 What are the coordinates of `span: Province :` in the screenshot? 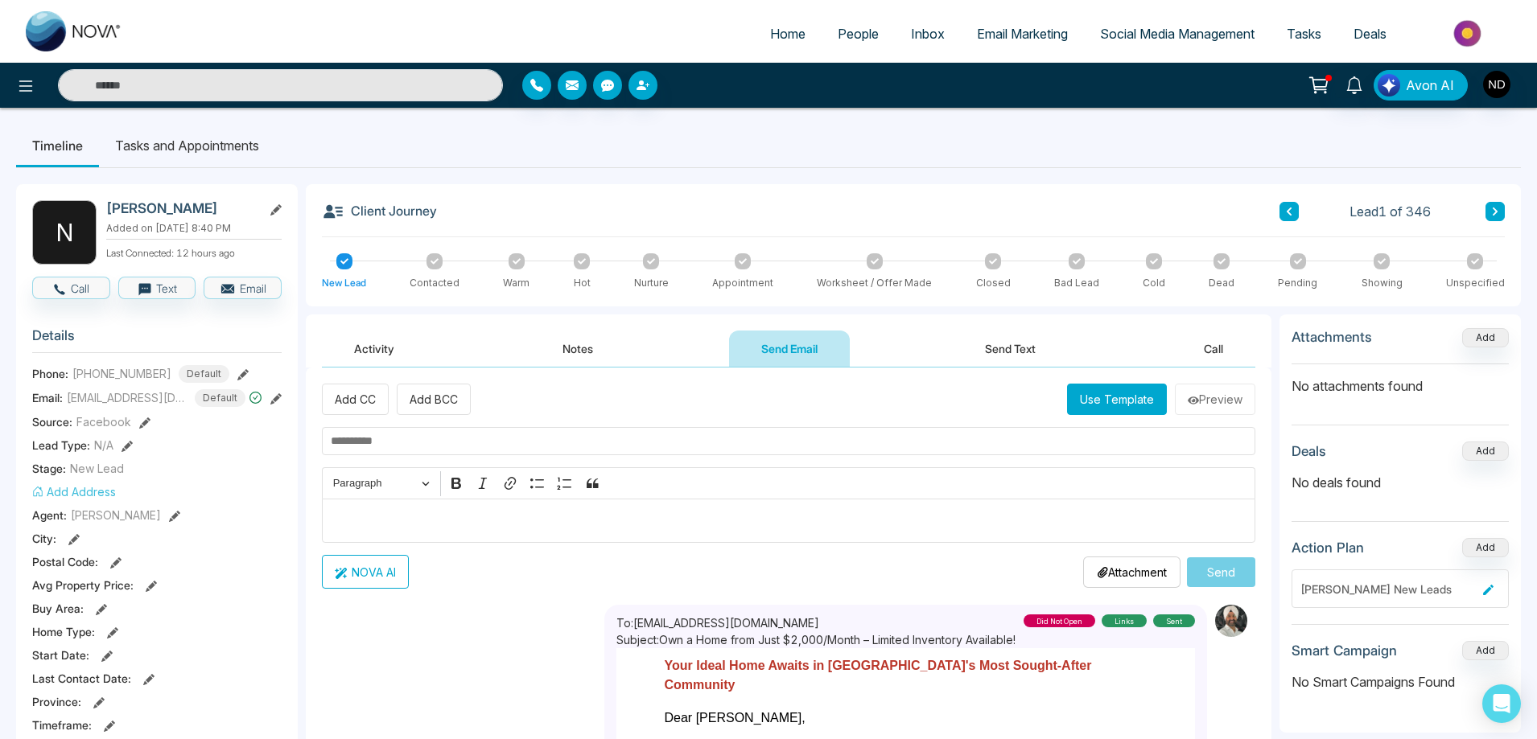 It's located at (56, 702).